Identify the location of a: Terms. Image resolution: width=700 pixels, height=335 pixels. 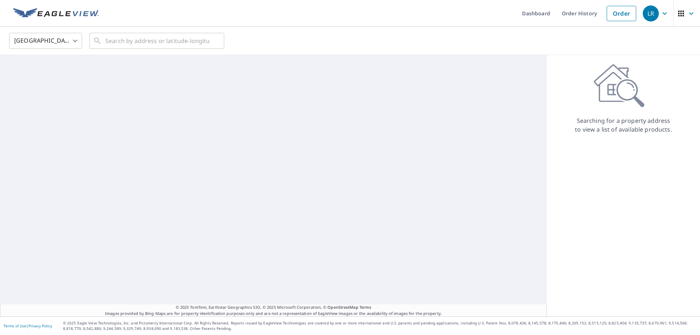
(365, 307).